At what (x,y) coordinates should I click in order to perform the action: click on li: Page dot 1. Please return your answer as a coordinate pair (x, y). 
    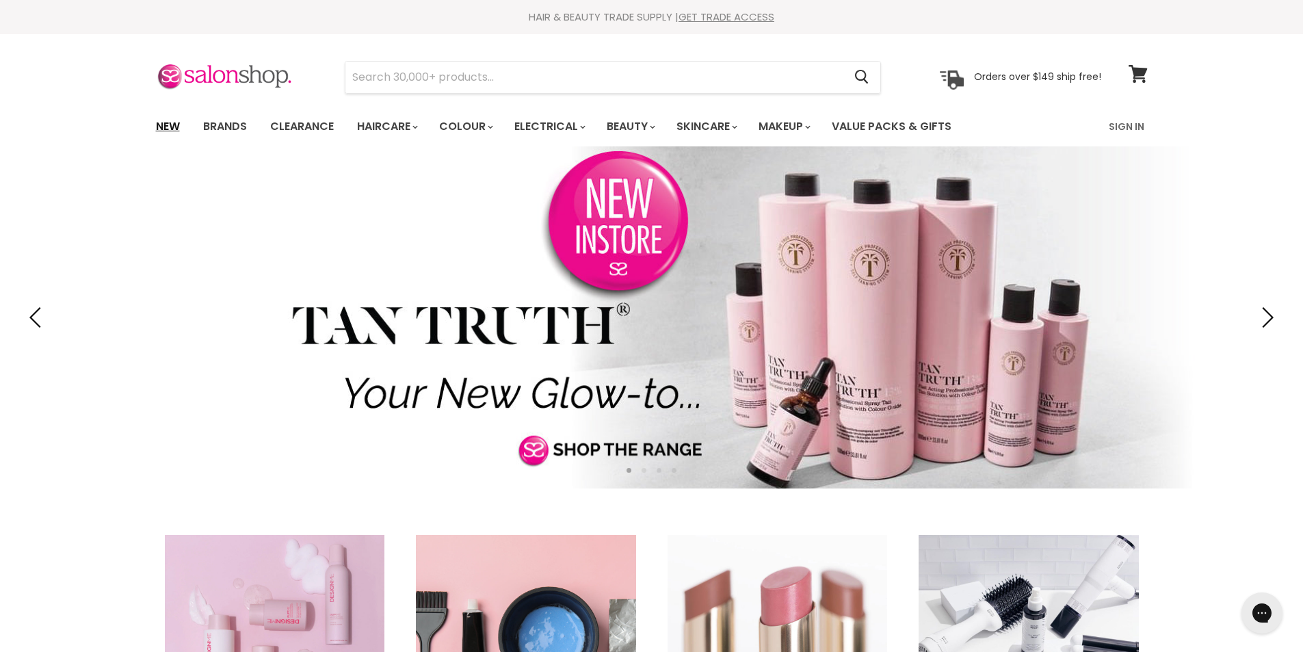
    Looking at the image, I should click on (629, 470).